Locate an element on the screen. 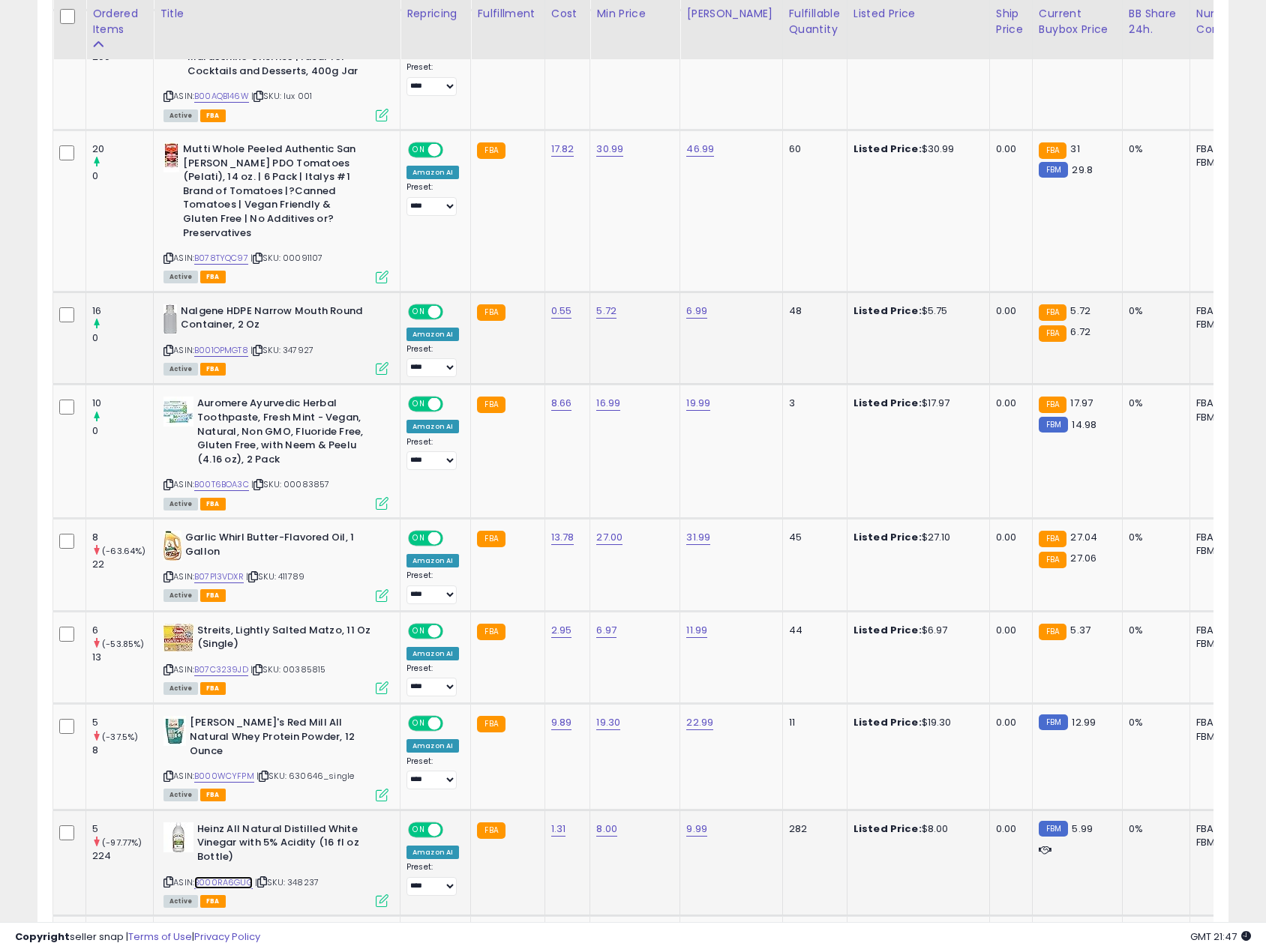  strong: Copyright is located at coordinates (42, 936).